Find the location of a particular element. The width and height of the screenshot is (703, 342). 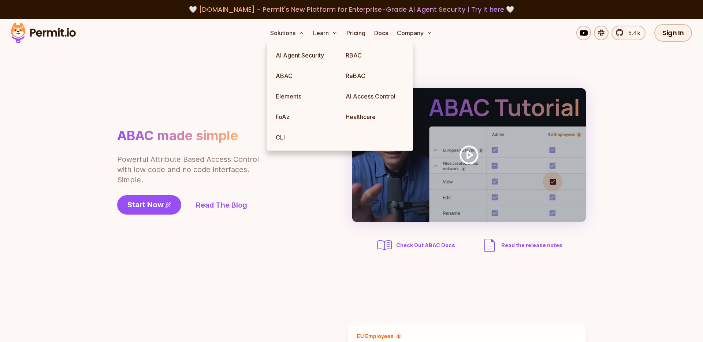

img: abac docs is located at coordinates (385, 245).